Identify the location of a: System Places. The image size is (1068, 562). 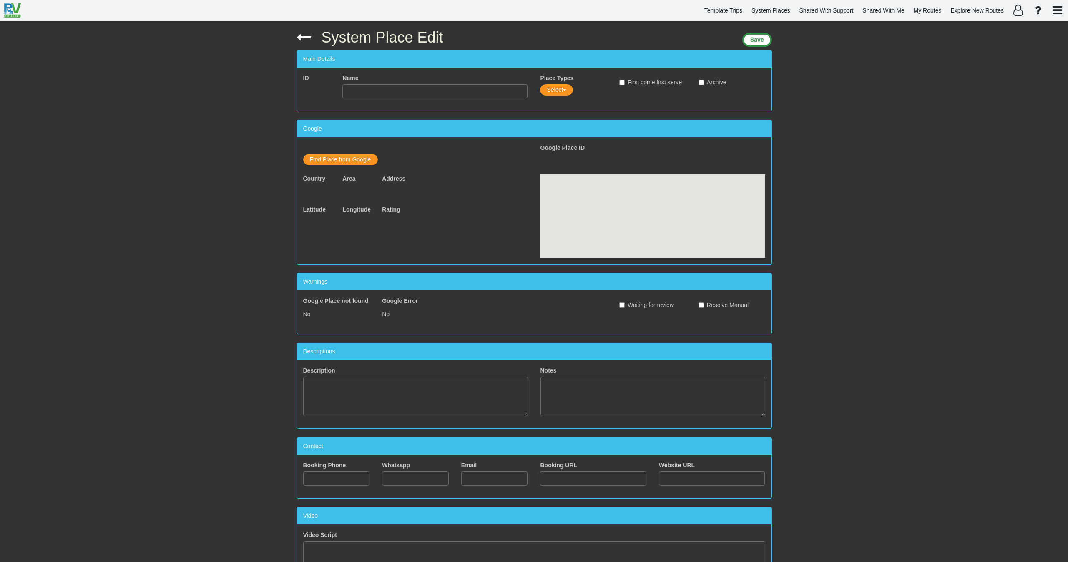
(771, 10).